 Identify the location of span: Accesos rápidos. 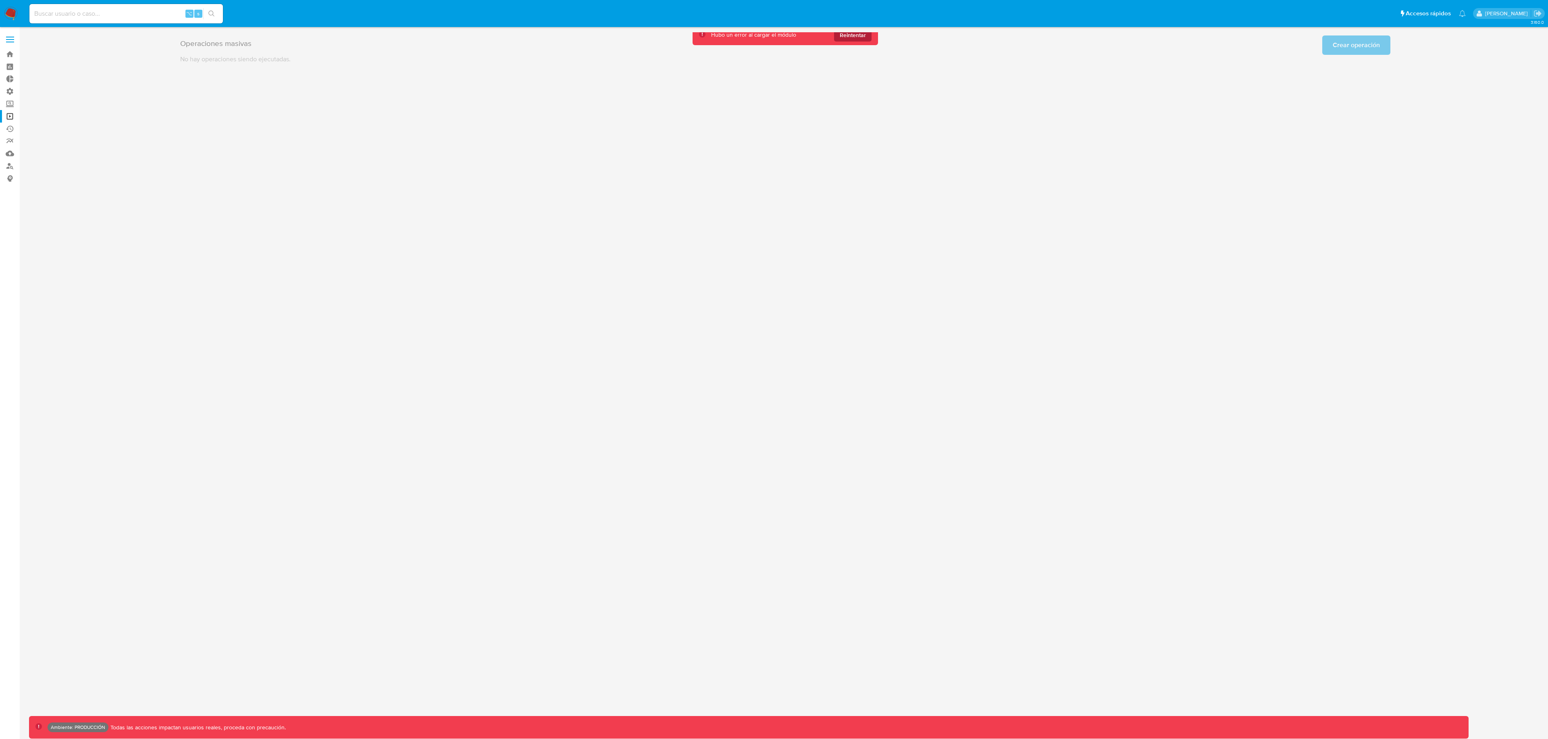
(1428, 13).